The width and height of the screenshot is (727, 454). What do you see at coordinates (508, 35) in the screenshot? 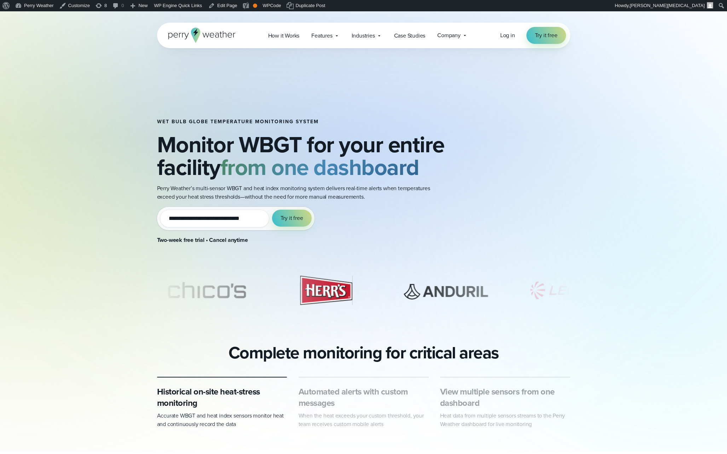
I see `a: Log in` at bounding box center [508, 35].